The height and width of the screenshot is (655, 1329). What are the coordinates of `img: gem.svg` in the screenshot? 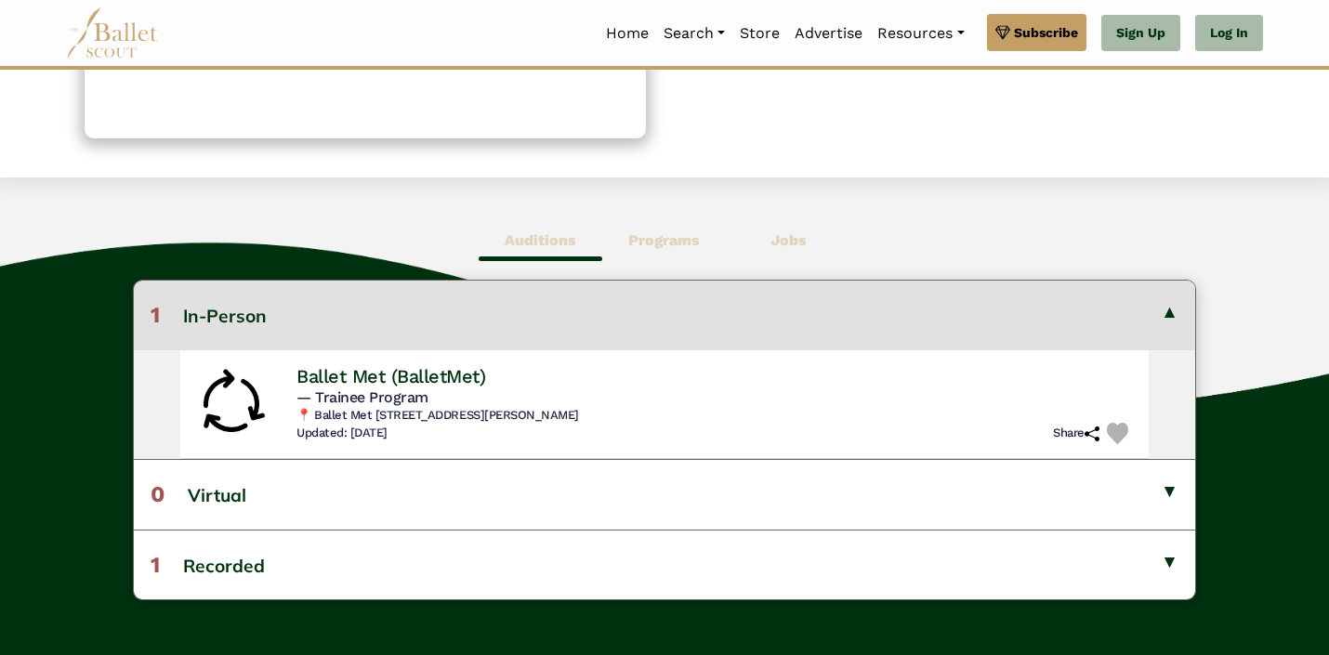 It's located at (1003, 33).